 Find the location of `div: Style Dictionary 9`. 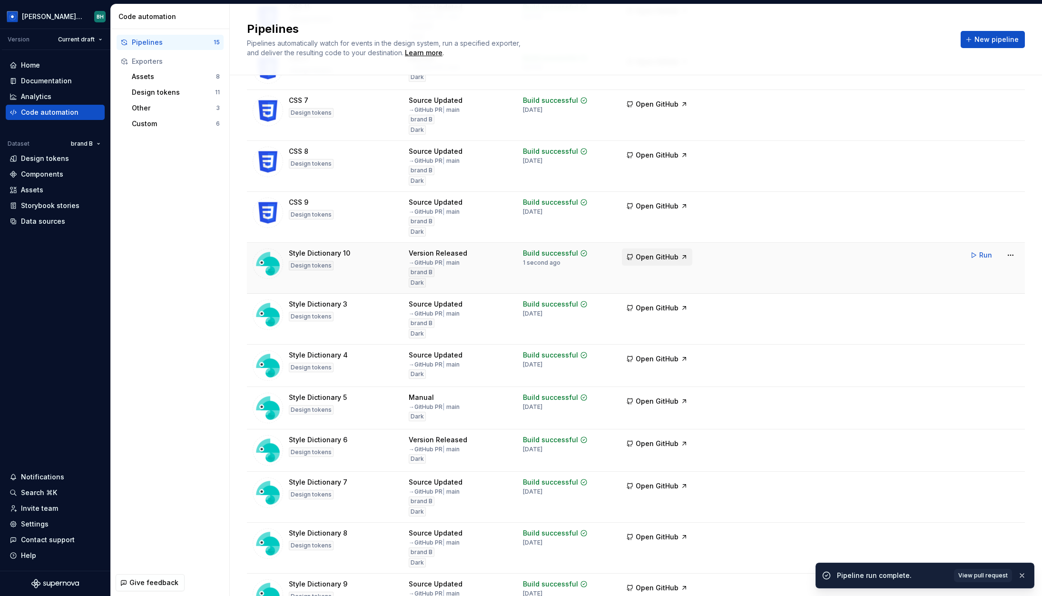

div: Style Dictionary 9 is located at coordinates (318, 584).